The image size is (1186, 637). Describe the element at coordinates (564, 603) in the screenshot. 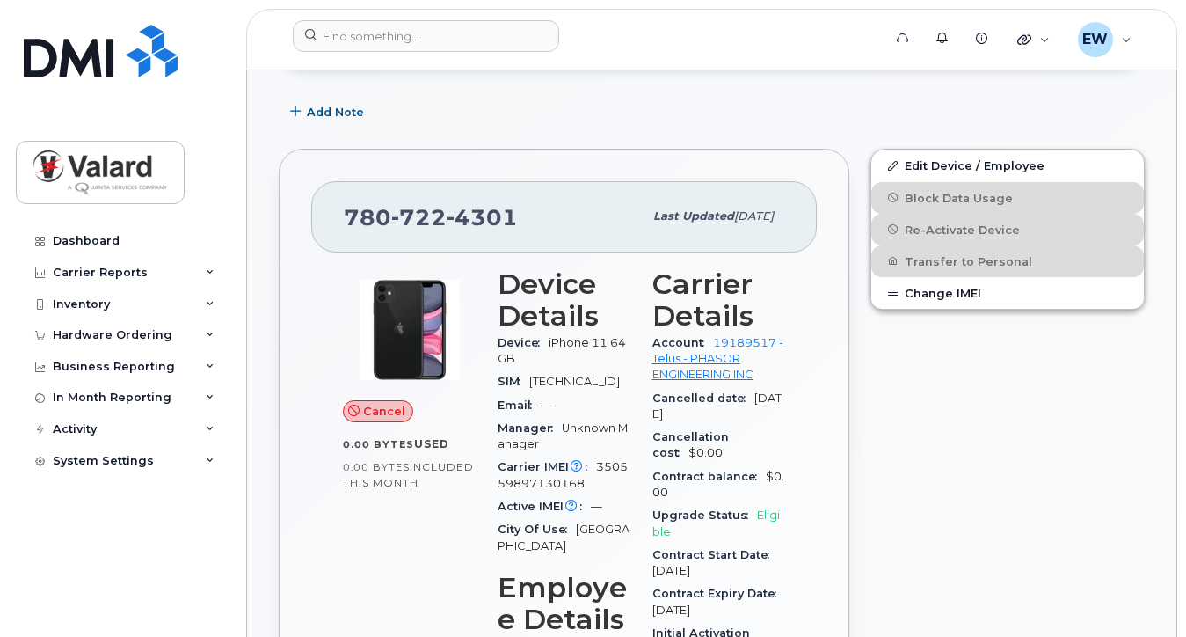

I see `h3: Employee Details` at that location.